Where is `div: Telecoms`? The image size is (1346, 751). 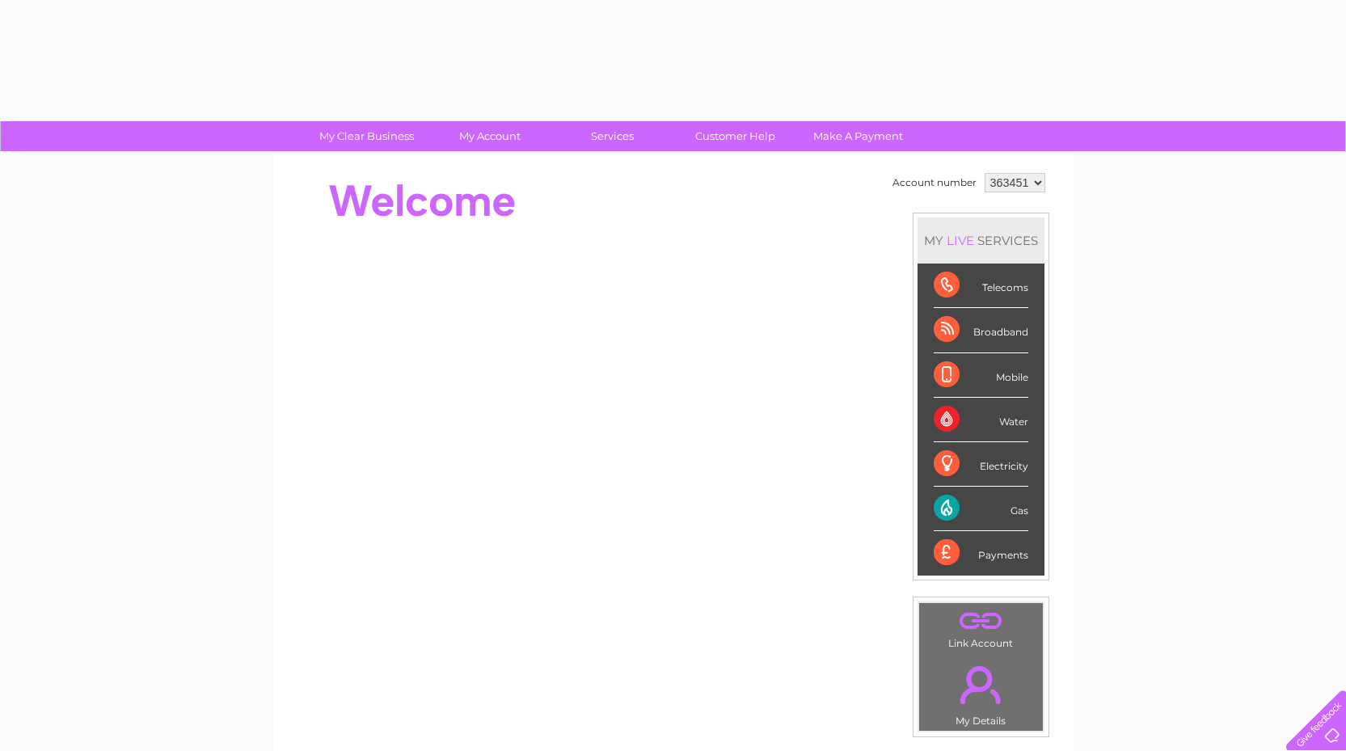 div: Telecoms is located at coordinates (981, 285).